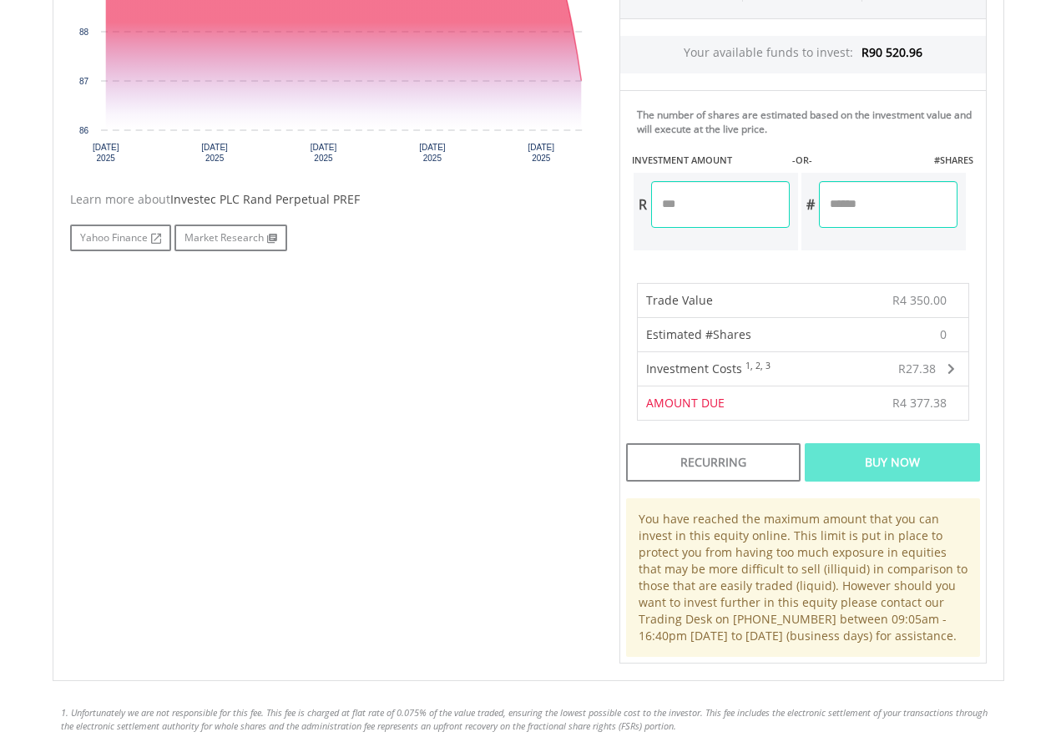  What do you see at coordinates (919, 300) in the screenshot?
I see `span: R4 350.00` at bounding box center [919, 300].